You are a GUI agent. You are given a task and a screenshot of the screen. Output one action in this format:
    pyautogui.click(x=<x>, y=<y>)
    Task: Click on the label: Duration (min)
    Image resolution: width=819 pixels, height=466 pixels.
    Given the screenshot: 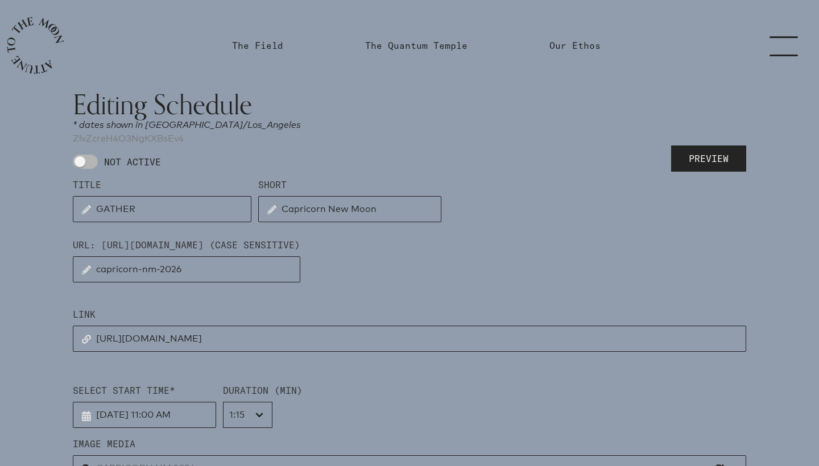 What is the action you would take?
    pyautogui.click(x=263, y=391)
    